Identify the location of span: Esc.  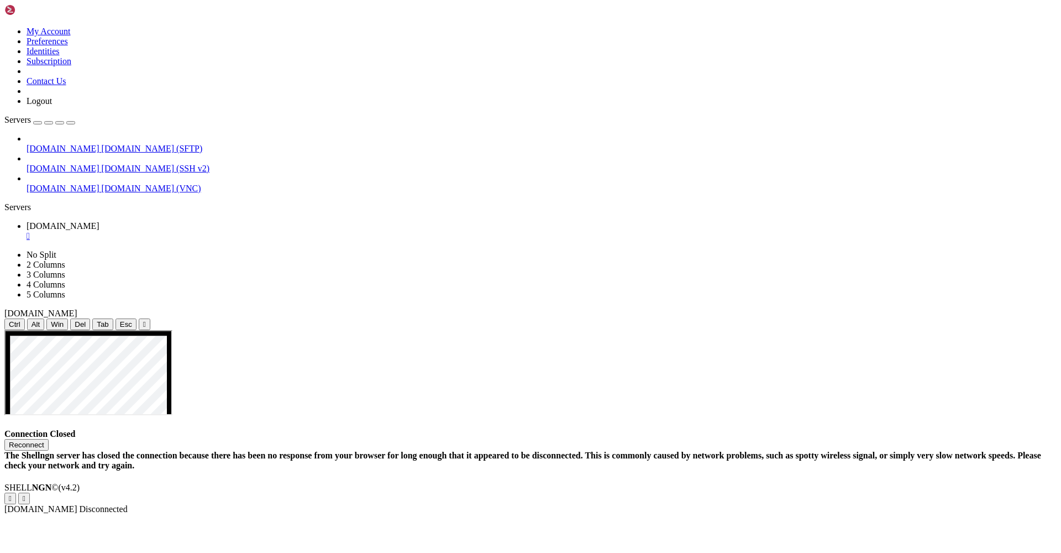
(126, 324).